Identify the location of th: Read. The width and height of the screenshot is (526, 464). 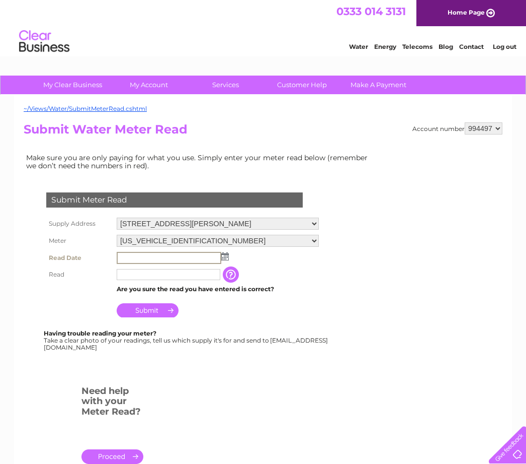
(79, 274).